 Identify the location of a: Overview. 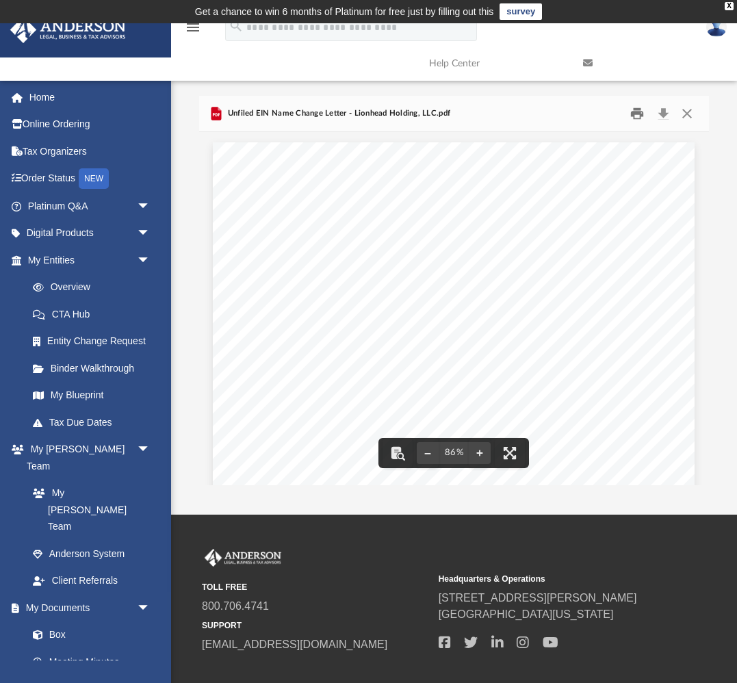
(95, 287).